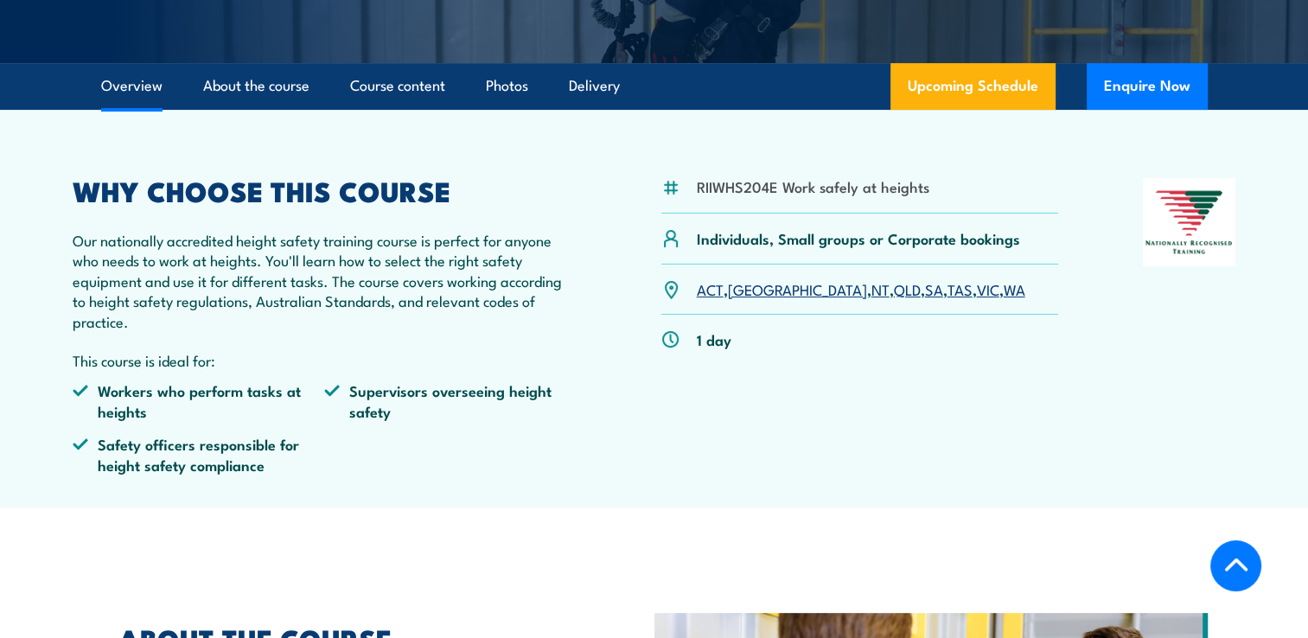 Image resolution: width=1308 pixels, height=638 pixels. What do you see at coordinates (199, 400) in the screenshot?
I see `li: Workers who perform tasks at heights` at bounding box center [199, 400].